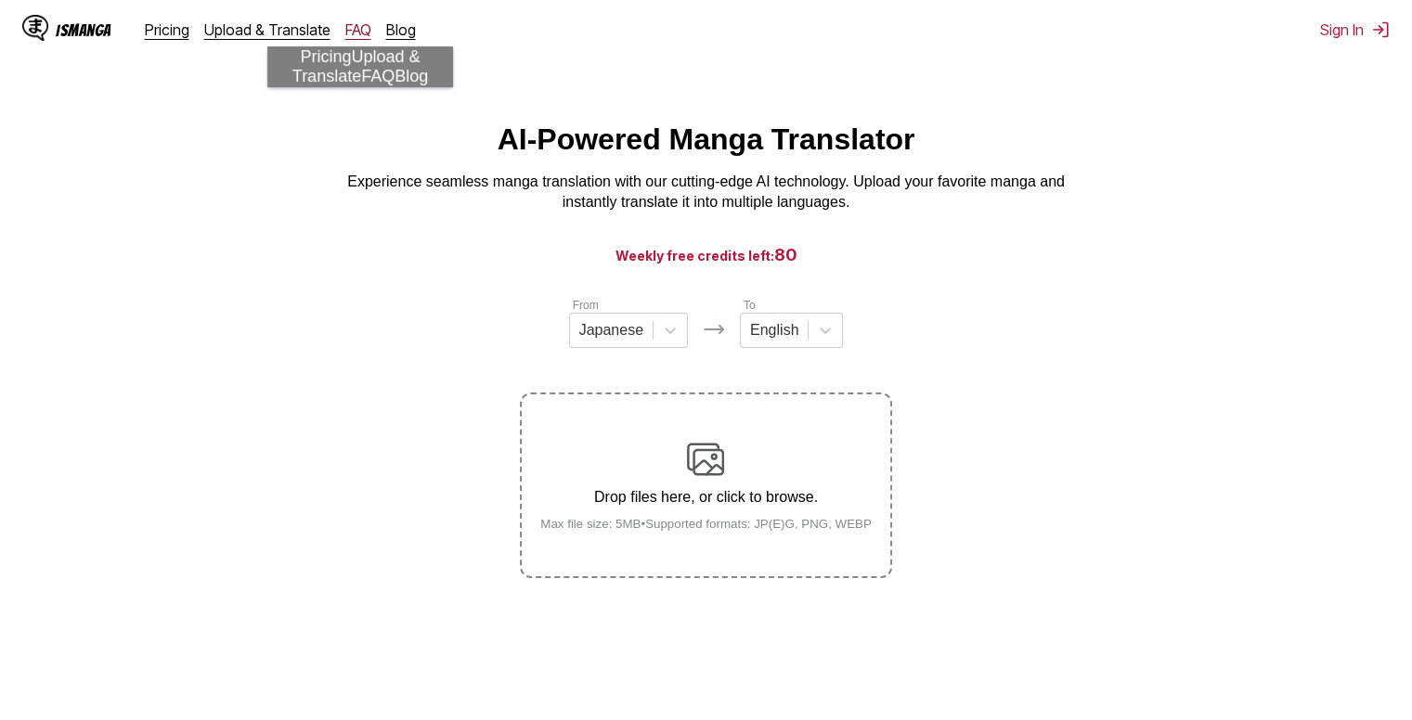 The height and width of the screenshot is (720, 1412). I want to click on img: IsManga Logo, so click(35, 28).